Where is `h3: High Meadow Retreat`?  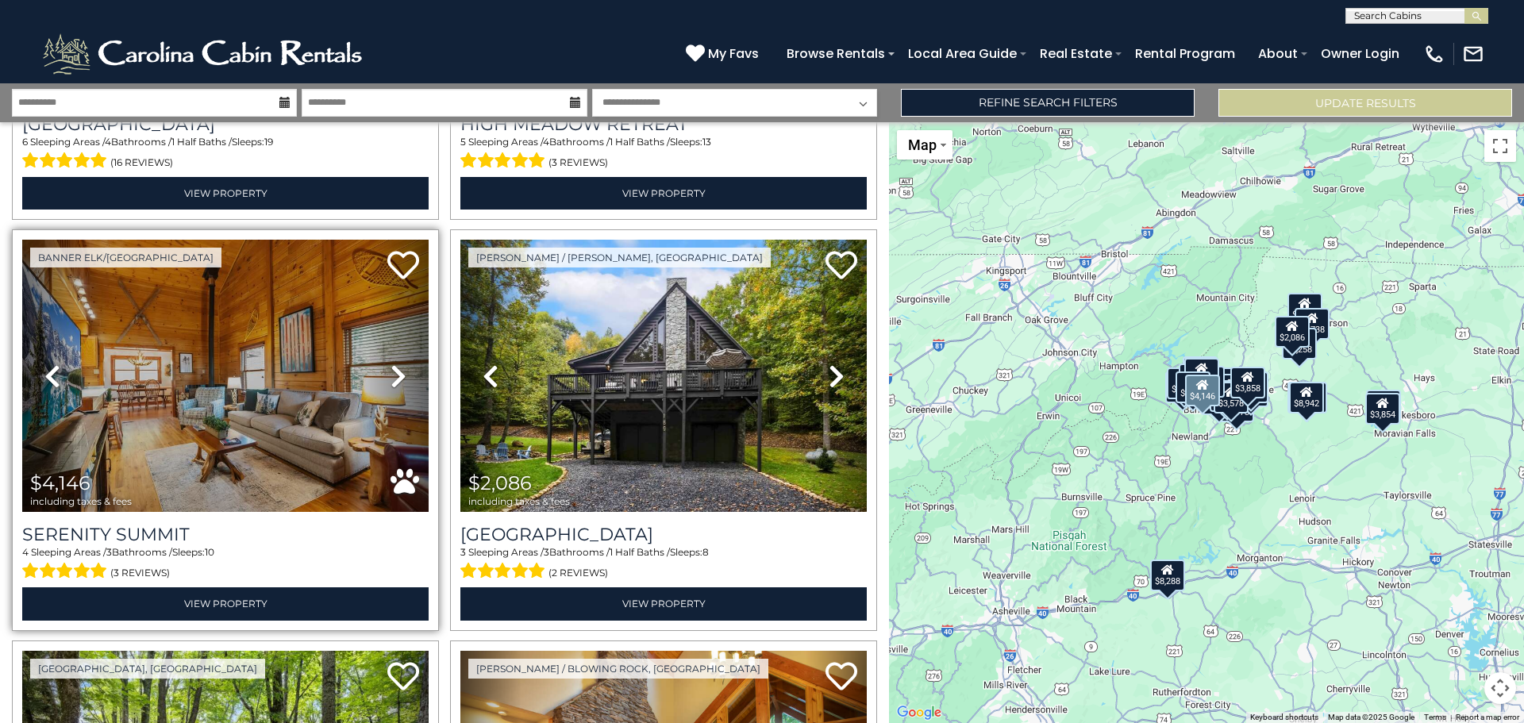
h3: High Meadow Retreat is located at coordinates (663, 124).